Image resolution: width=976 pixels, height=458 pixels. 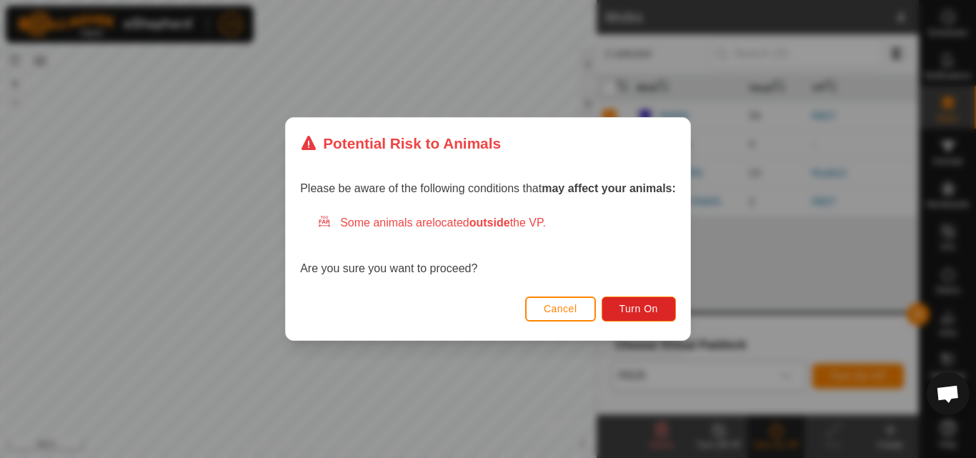 I want to click on span: Turn On, so click(x=638, y=309).